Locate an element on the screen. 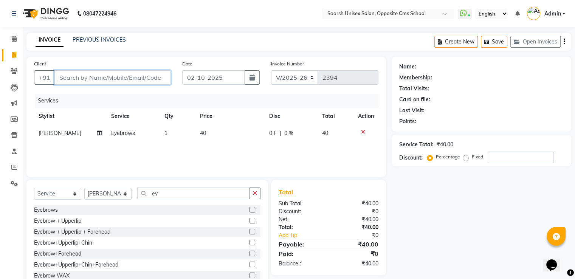  input: Search by Name/Mobile/Email/Code is located at coordinates (113, 77).